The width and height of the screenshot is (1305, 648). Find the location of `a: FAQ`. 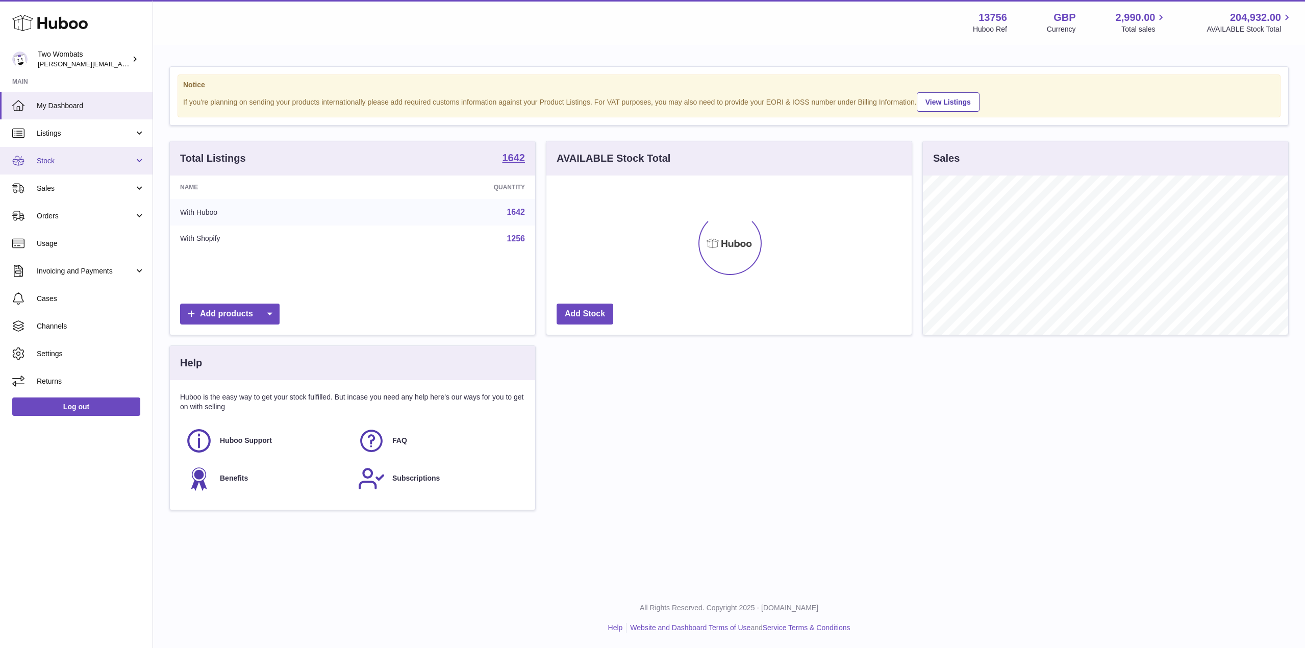

a: FAQ is located at coordinates (439, 441).